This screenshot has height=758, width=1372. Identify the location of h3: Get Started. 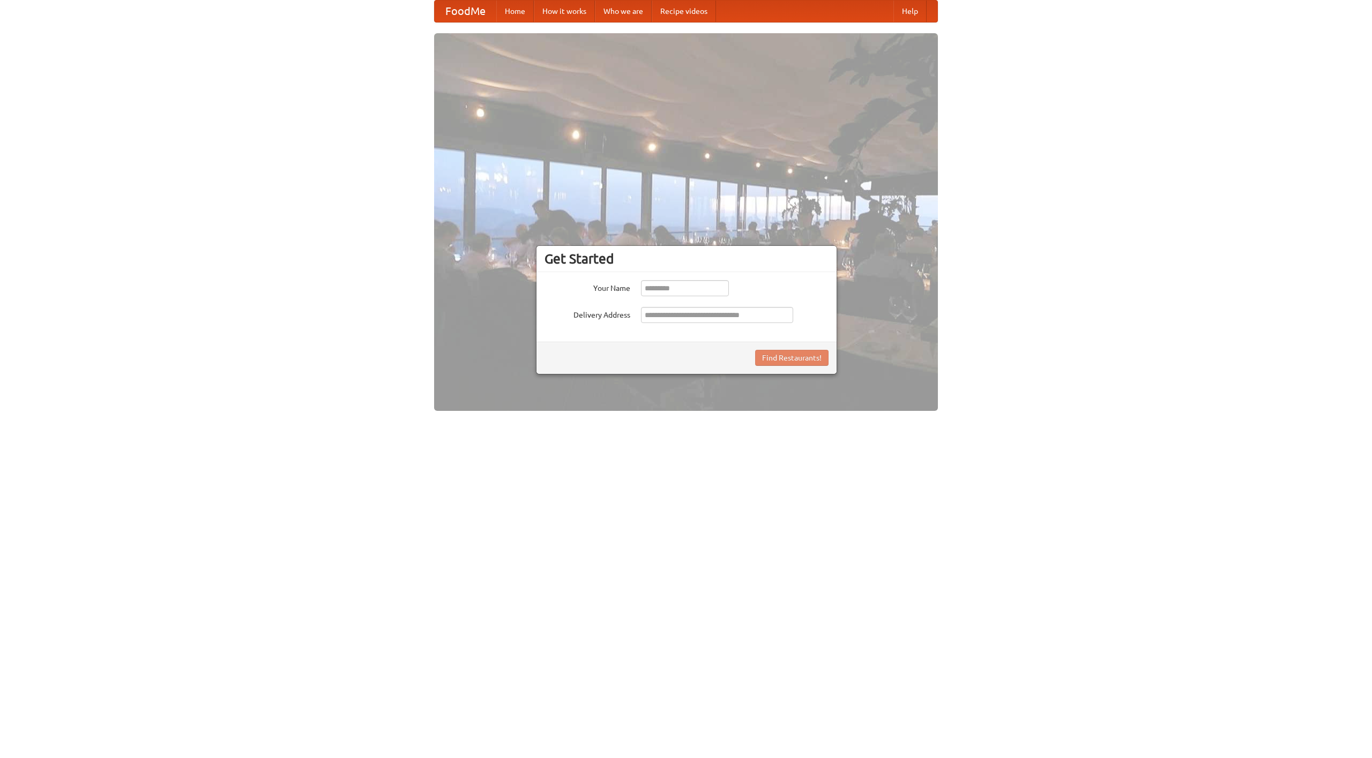
(686, 259).